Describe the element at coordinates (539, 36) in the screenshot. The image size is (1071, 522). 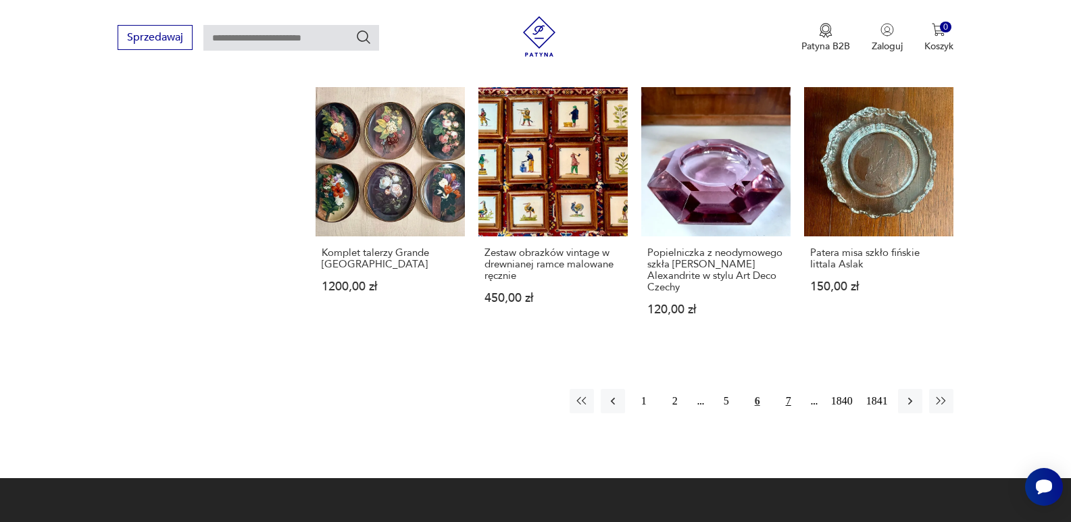
I see `img: Patyna - sklep z meblami i dekoracjami vintage` at that location.